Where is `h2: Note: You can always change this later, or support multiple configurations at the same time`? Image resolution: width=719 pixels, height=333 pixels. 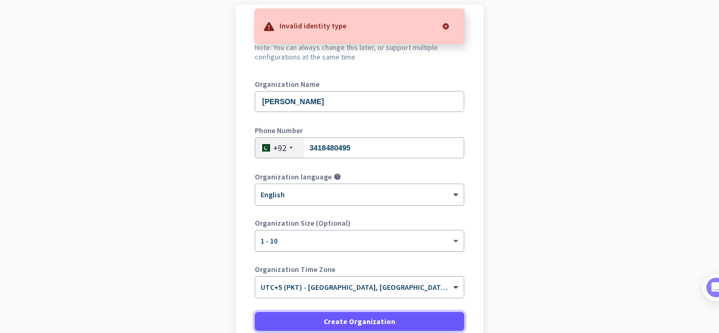 h2: Note: You can always change this later, or support multiple configurations at the same time is located at coordinates (359, 52).